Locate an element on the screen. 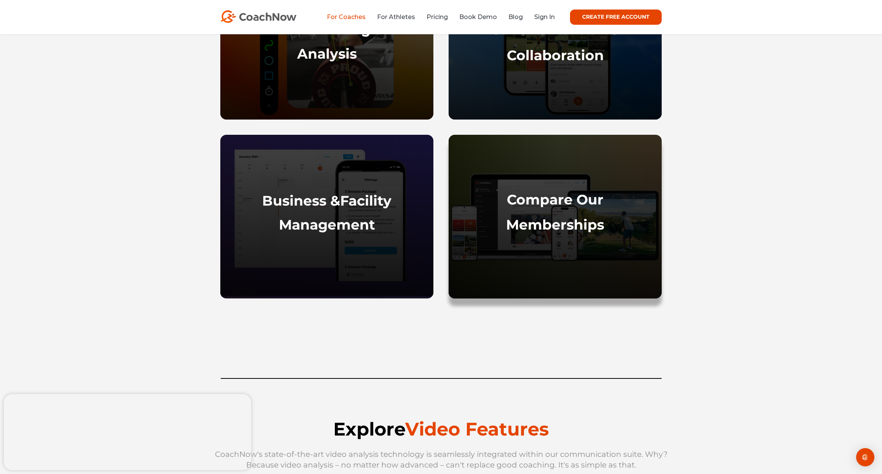 The width and height of the screenshot is (882, 474). strong: Management is located at coordinates (327, 224).